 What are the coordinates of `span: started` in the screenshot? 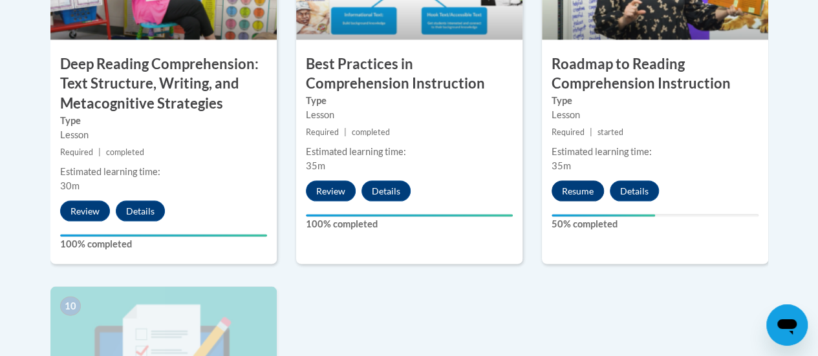 It's located at (610, 132).